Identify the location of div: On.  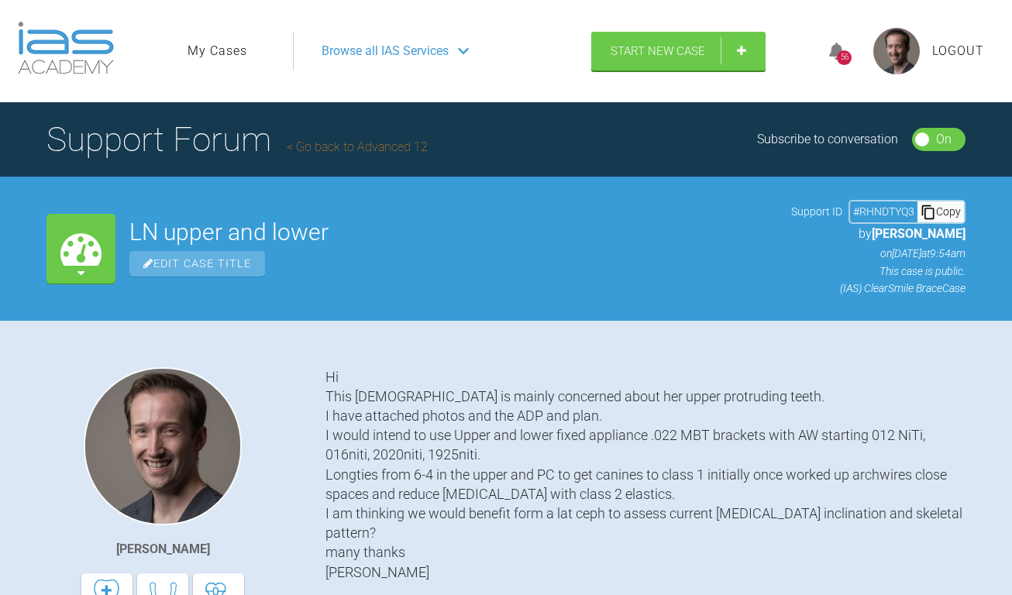
(944, 139).